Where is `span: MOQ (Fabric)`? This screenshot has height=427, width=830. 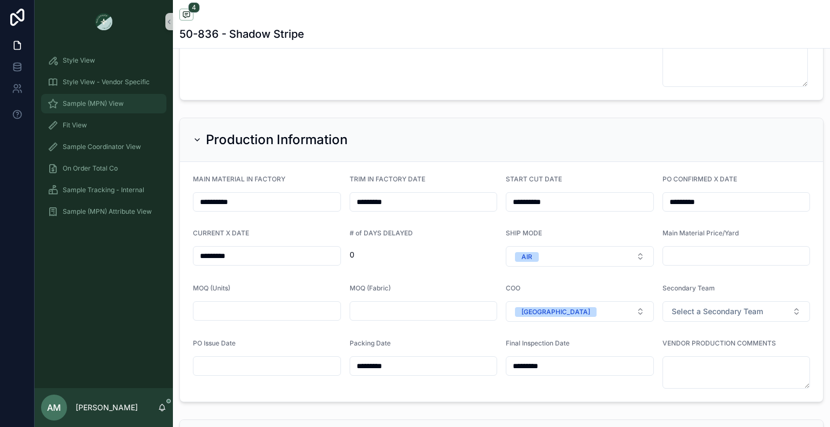 span: MOQ (Fabric) is located at coordinates (370, 288).